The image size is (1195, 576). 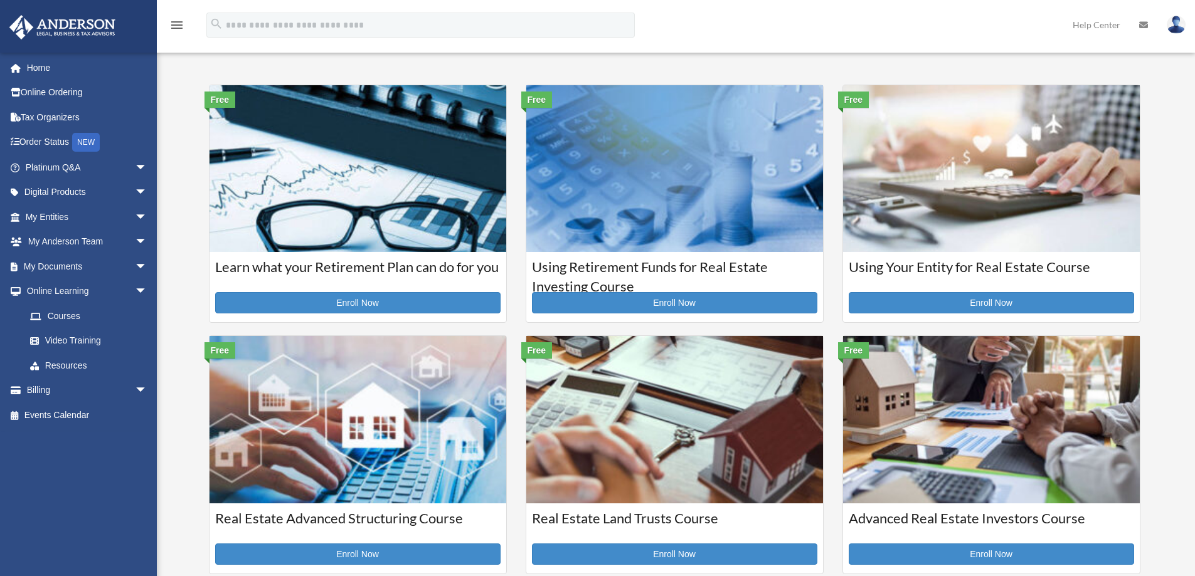 What do you see at coordinates (87, 415) in the screenshot?
I see `a: Events Calendar` at bounding box center [87, 415].